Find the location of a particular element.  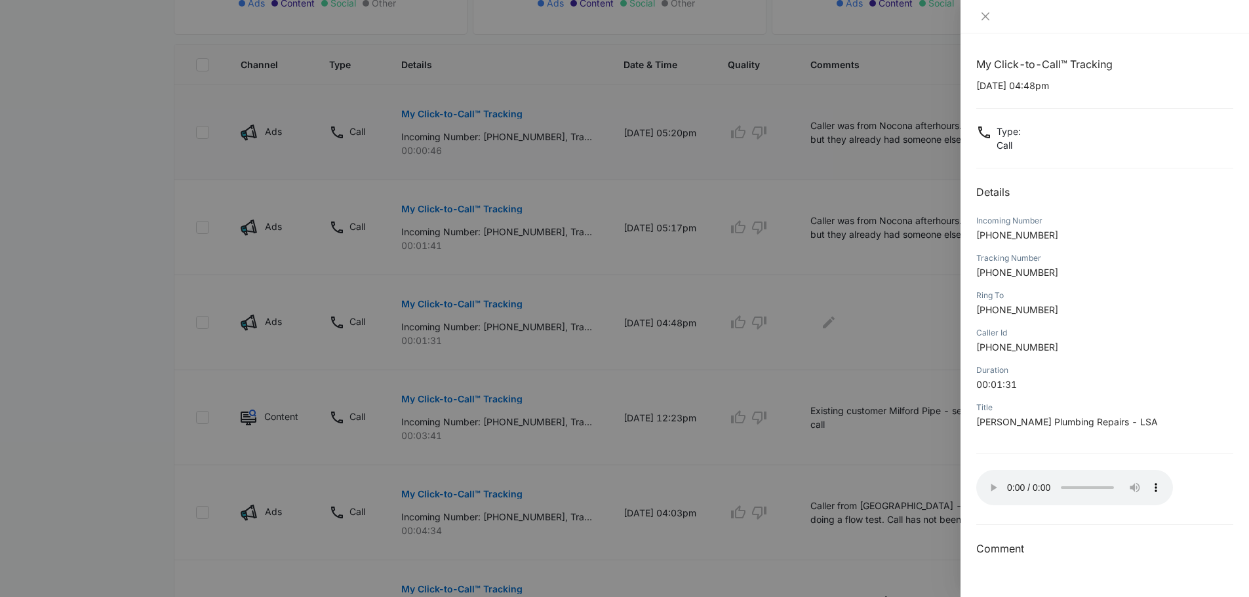

div: Incoming Number is located at coordinates (1105, 221).